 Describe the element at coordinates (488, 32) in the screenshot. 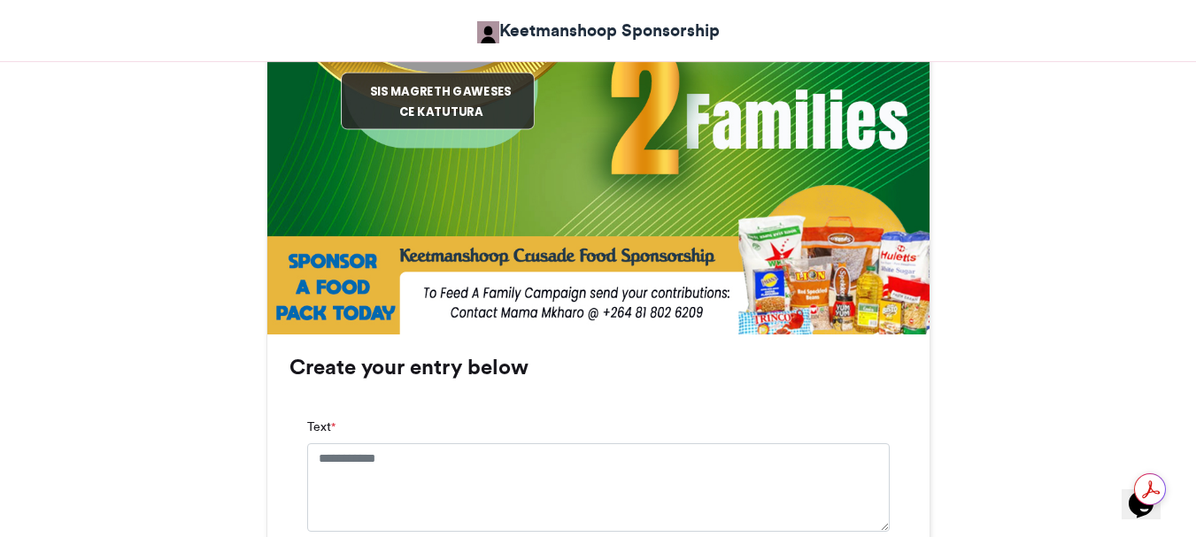

I see `img: Keetmanshoop Sponsorship` at that location.